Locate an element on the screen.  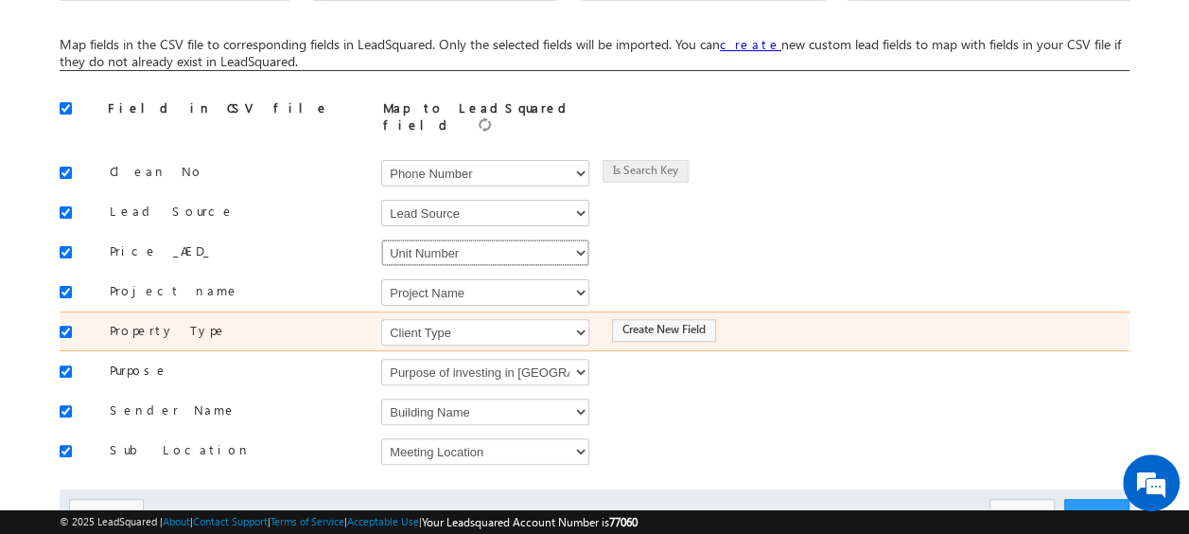
em: Start Chat is located at coordinates (300, 421).